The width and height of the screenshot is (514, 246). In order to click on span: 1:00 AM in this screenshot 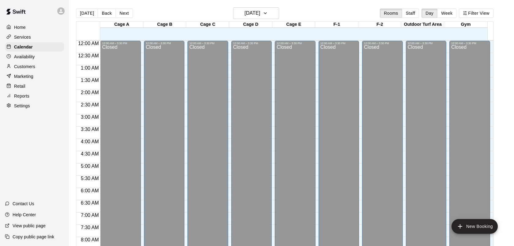, I will do `click(90, 68)`.